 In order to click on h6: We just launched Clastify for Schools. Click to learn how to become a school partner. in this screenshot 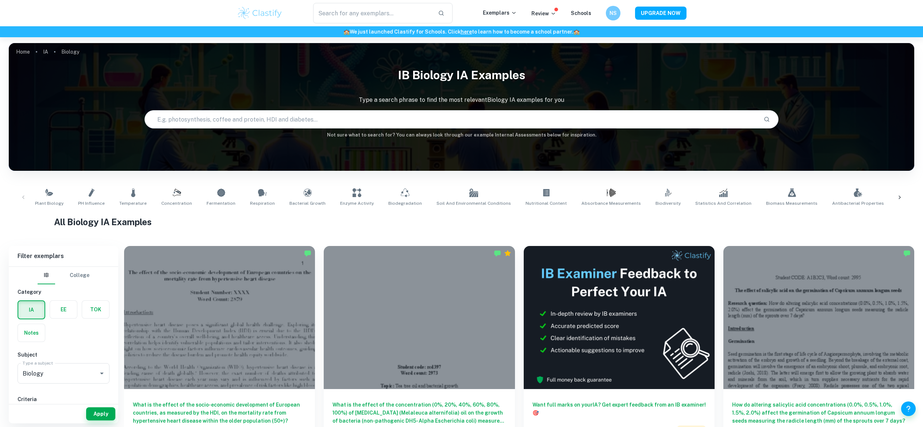, I will do `click(462, 32)`.